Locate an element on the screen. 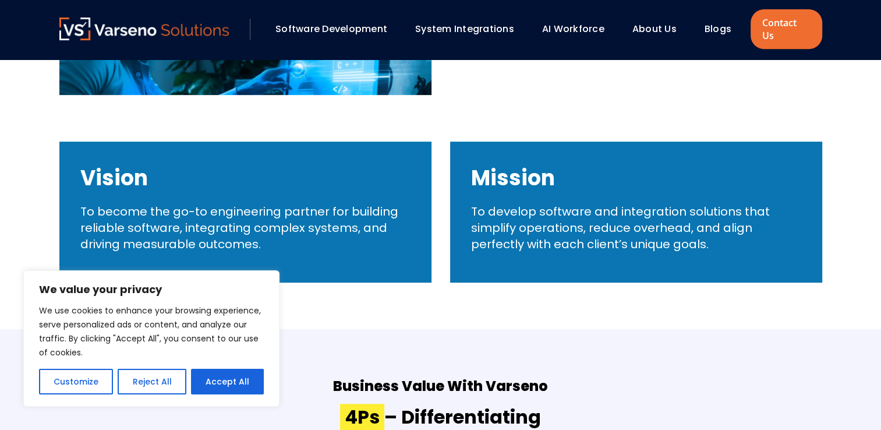  div: AI Workforce is located at coordinates (578, 29).